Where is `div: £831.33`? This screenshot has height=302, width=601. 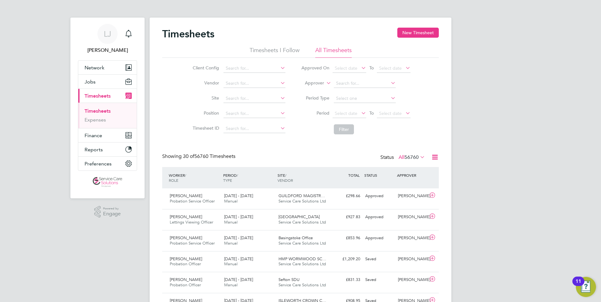 div: £831.33 is located at coordinates (346, 280).